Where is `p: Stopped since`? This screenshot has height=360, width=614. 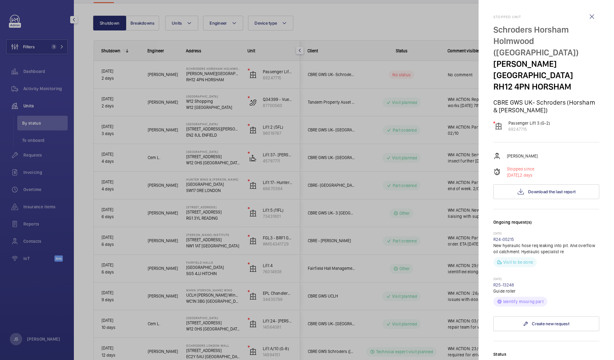 p: Stopped since is located at coordinates (520, 169).